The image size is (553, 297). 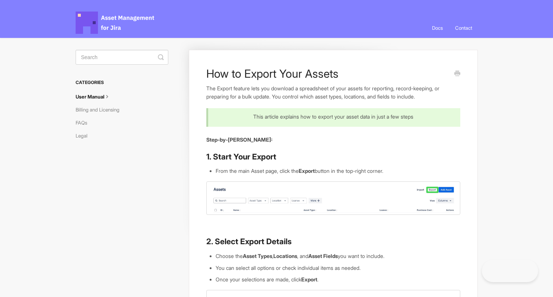 What do you see at coordinates (122, 57) in the screenshot?
I see `input: Search` at bounding box center [122, 57].